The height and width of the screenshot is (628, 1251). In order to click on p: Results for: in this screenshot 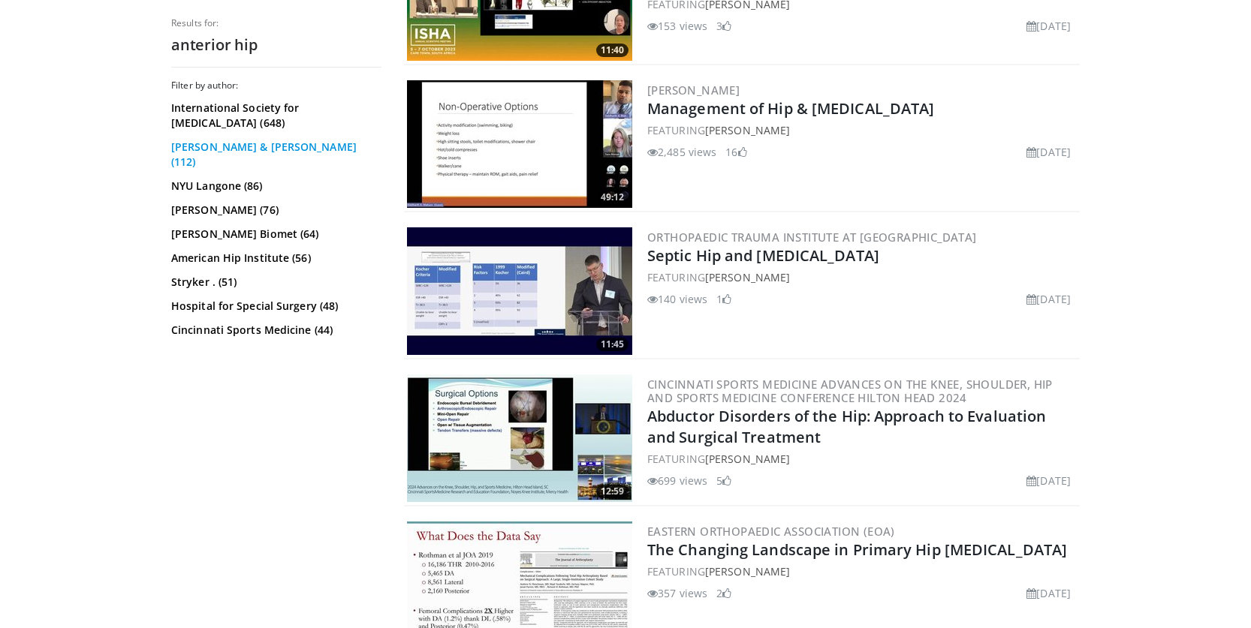, I will do `click(276, 23)`.